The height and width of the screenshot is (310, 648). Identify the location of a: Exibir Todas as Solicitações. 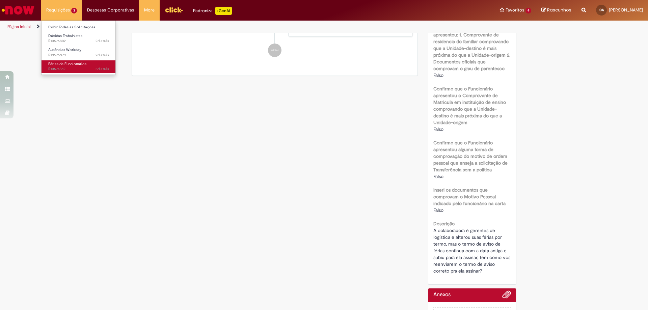
(79, 27).